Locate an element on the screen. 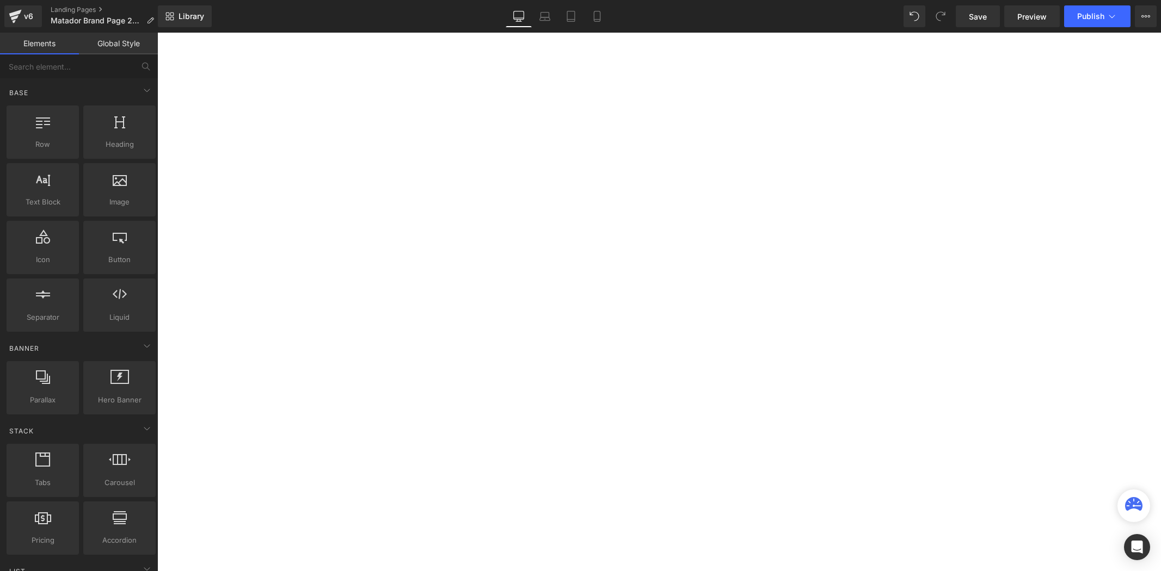  span: Preview is located at coordinates (1032, 16).